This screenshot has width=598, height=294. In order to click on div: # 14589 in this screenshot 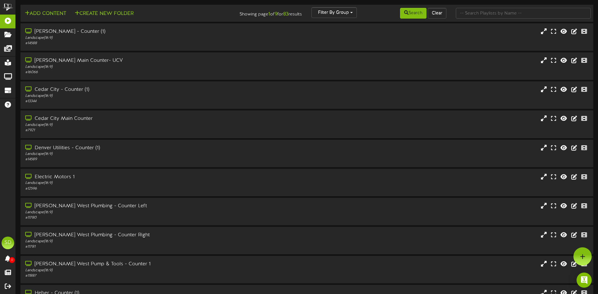, I will do `click(140, 159)`.